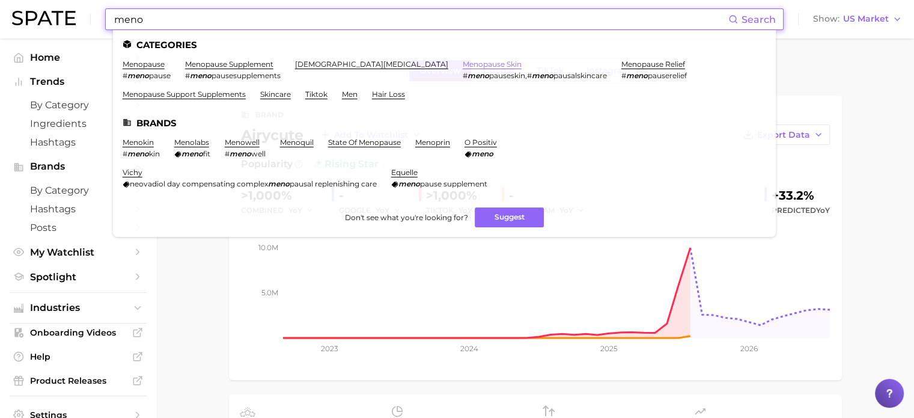 The height and width of the screenshot is (418, 914). Describe the element at coordinates (184, 94) in the screenshot. I see `a: menopause support supplements` at that location.